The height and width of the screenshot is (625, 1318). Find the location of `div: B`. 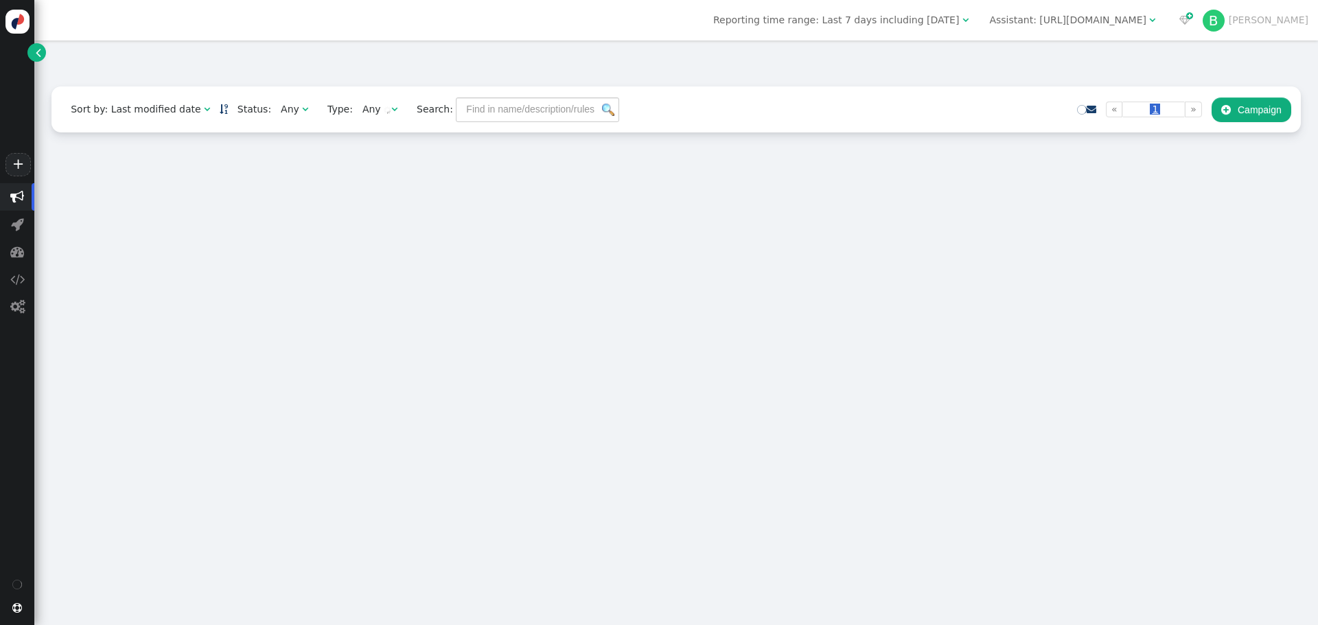

div: B is located at coordinates (1213, 21).